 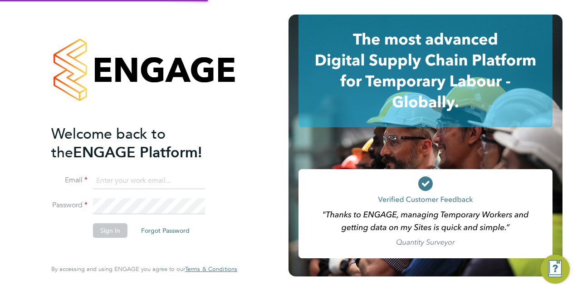 What do you see at coordinates (110, 230) in the screenshot?
I see `button: Sign In` at bounding box center [110, 230].